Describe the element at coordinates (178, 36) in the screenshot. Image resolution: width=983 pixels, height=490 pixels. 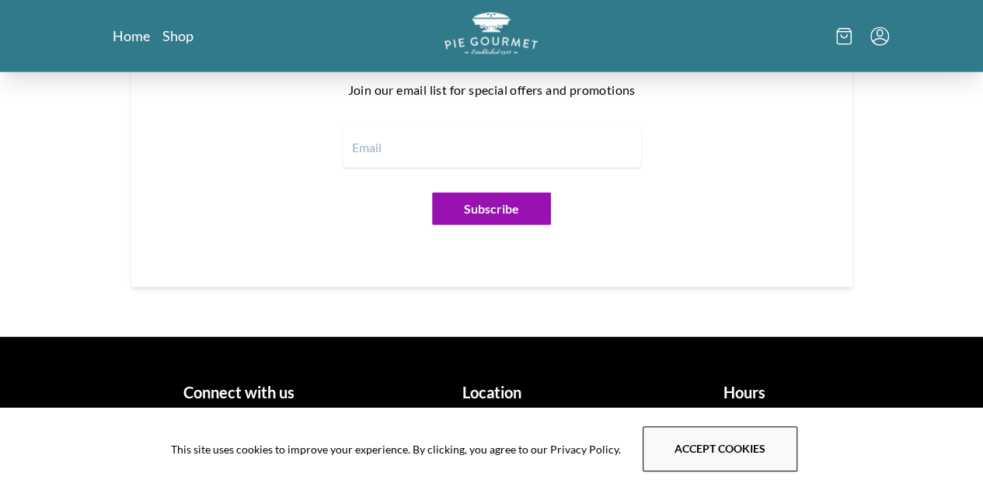
I see `a: Shop` at that location.